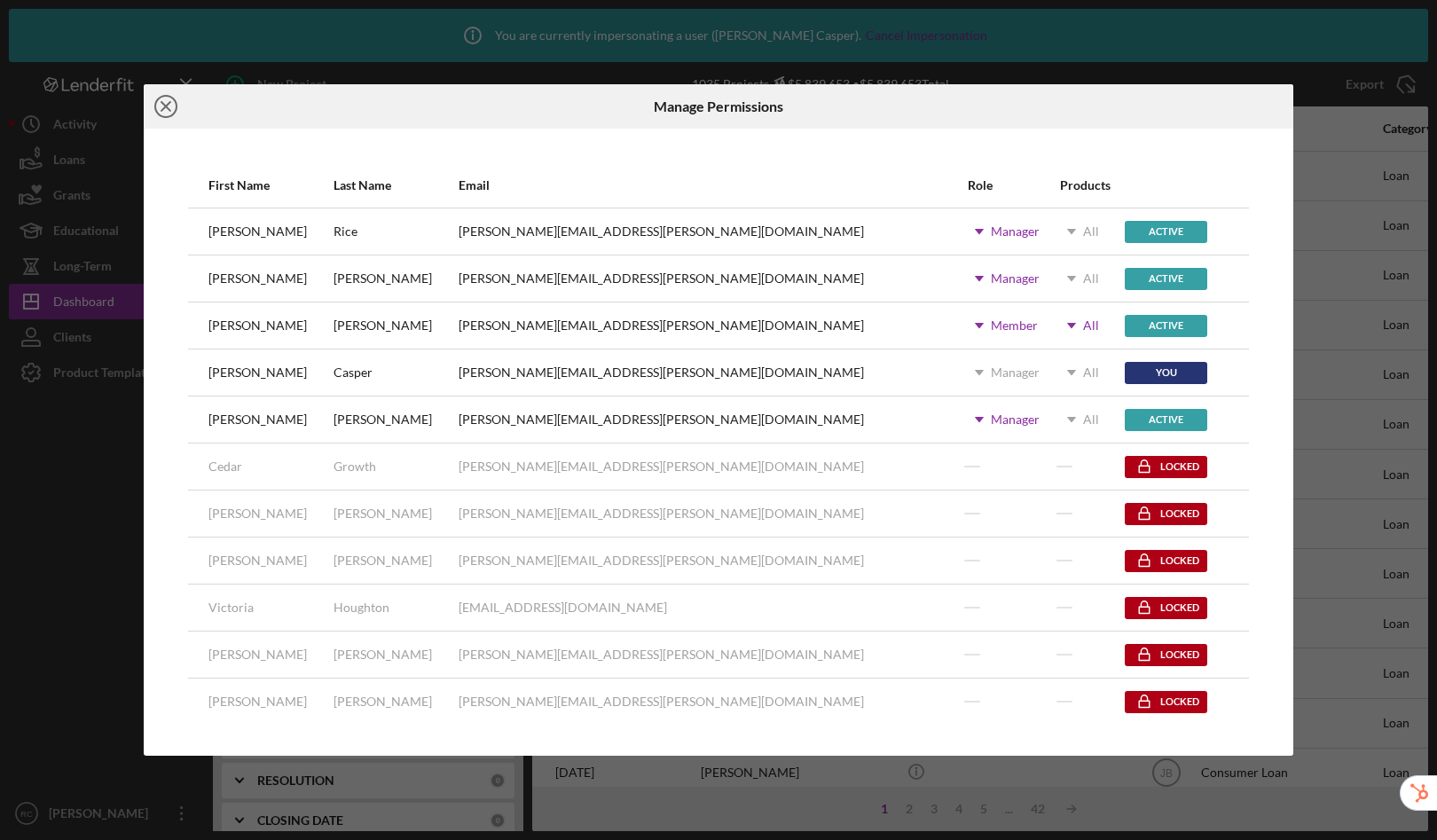 The height and width of the screenshot is (840, 1437). I want to click on div: First Name, so click(270, 186).